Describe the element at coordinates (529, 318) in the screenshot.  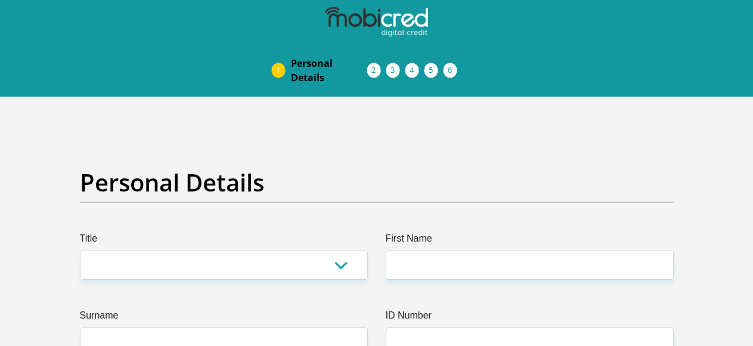
I see `label: ID Number` at that location.